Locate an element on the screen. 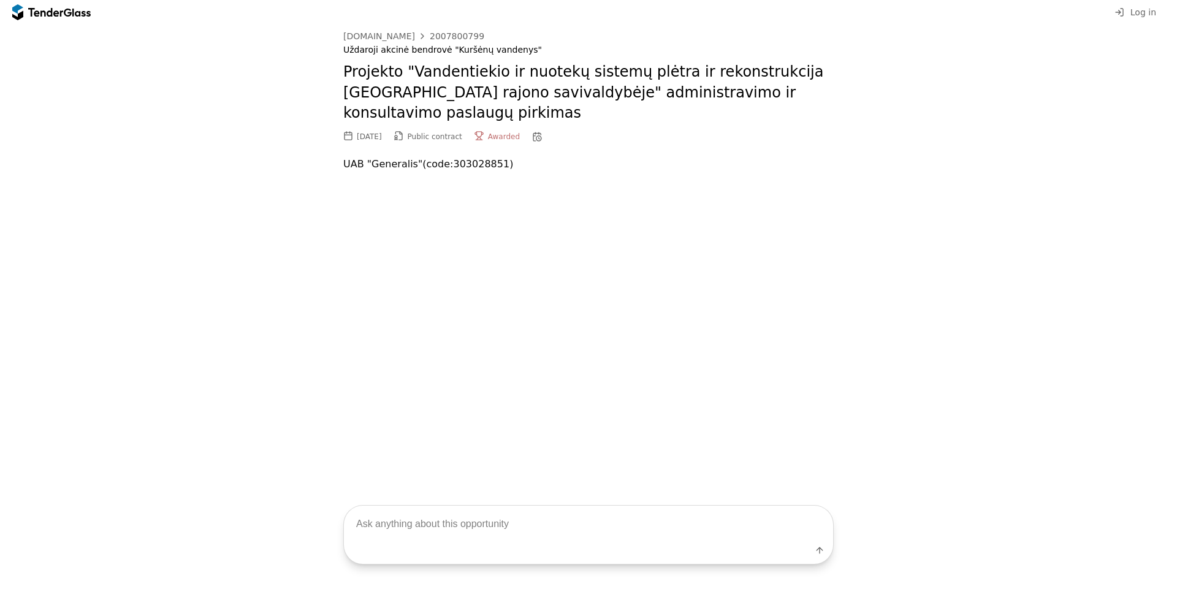 Image resolution: width=1177 pixels, height=589 pixels. div: Uždaroji akcinė bendrovė "Kuršėnų vandenys" is located at coordinates (589, 50).